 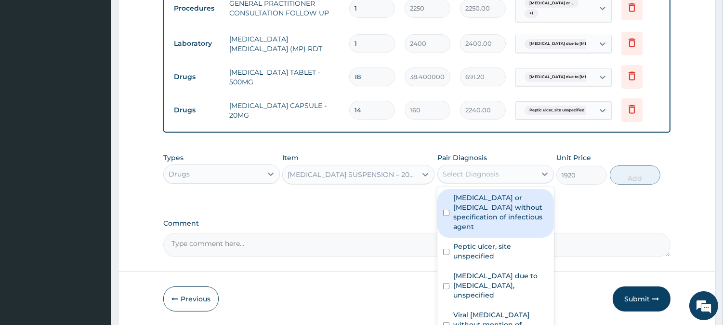 I want to click on button: Add, so click(x=635, y=175).